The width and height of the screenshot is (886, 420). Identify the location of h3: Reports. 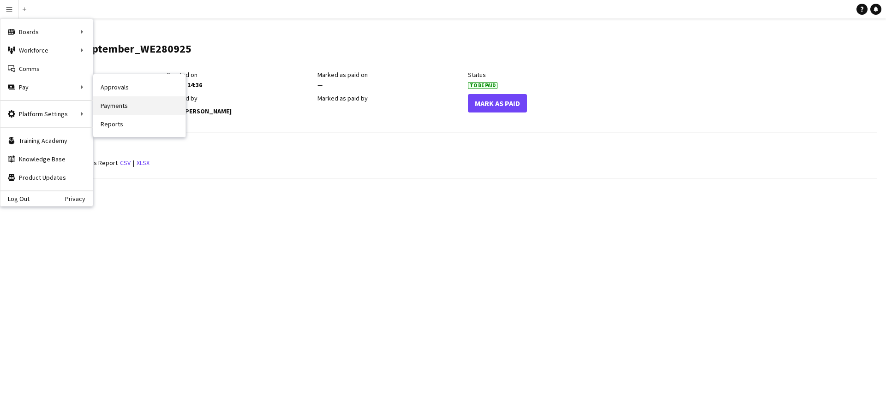
(446, 146).